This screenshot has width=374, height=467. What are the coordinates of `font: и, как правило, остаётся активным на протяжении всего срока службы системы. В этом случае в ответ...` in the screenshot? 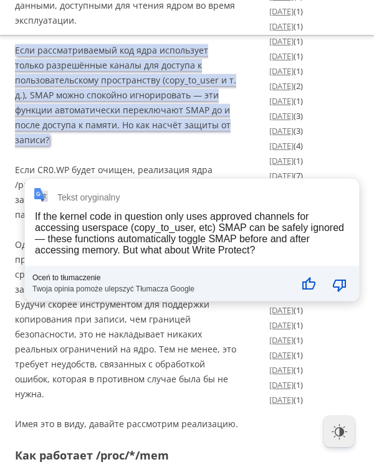 It's located at (125, 319).